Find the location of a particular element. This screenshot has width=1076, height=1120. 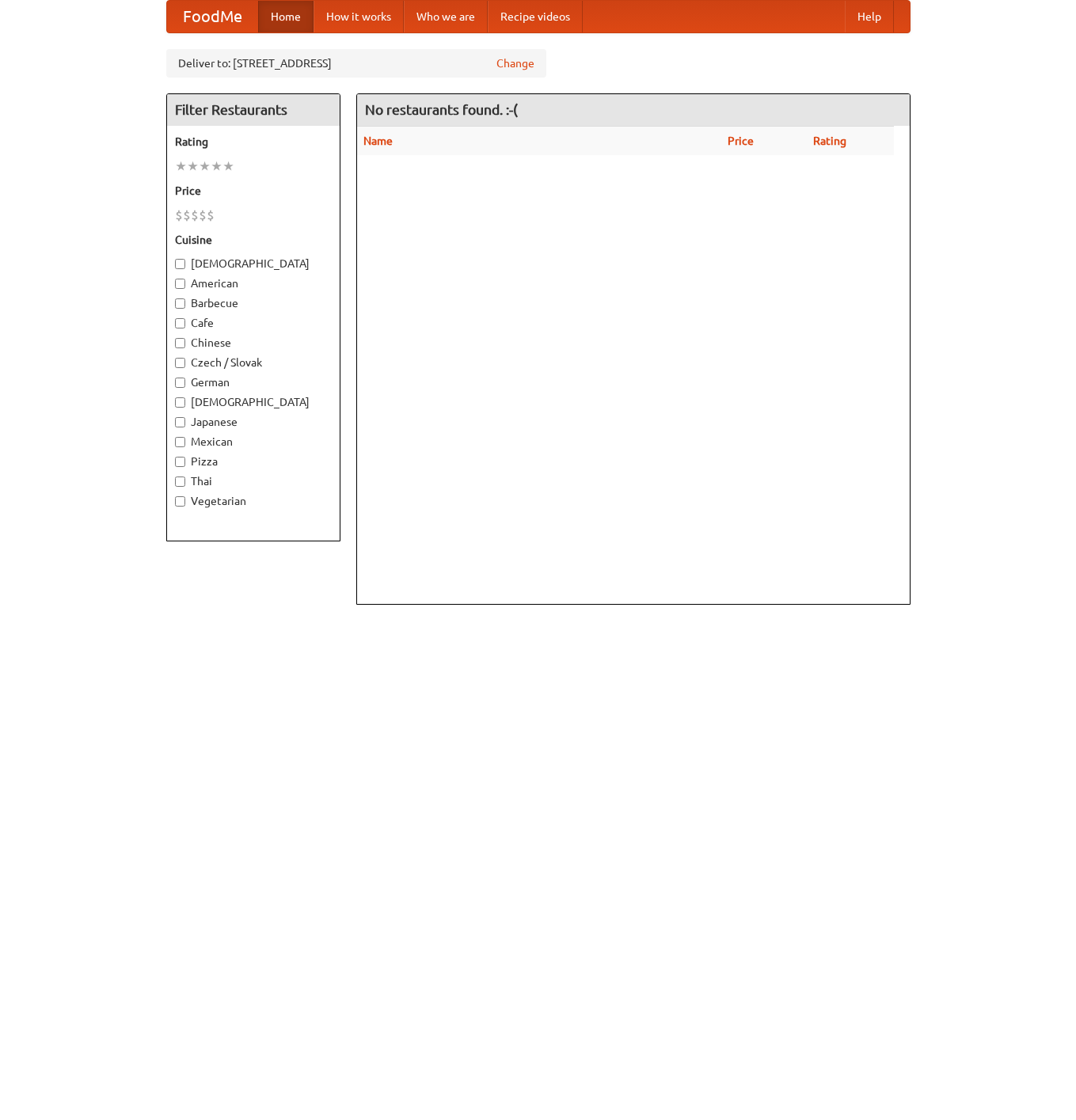

input: Vegetarian is located at coordinates (179, 501).